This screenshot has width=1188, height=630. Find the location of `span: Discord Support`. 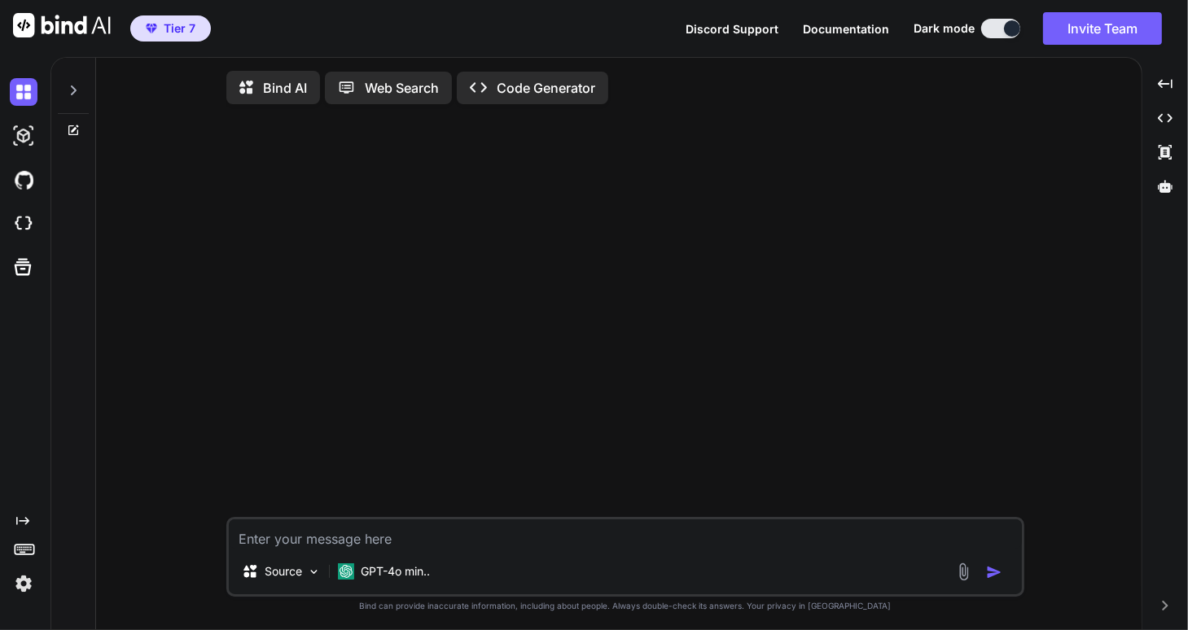

span: Discord Support is located at coordinates (732, 29).